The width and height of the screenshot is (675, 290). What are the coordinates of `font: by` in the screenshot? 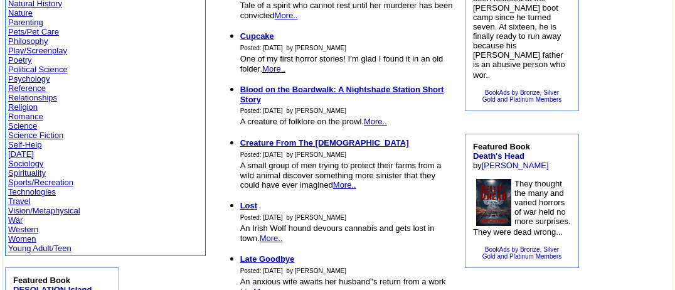 It's located at (511, 156).